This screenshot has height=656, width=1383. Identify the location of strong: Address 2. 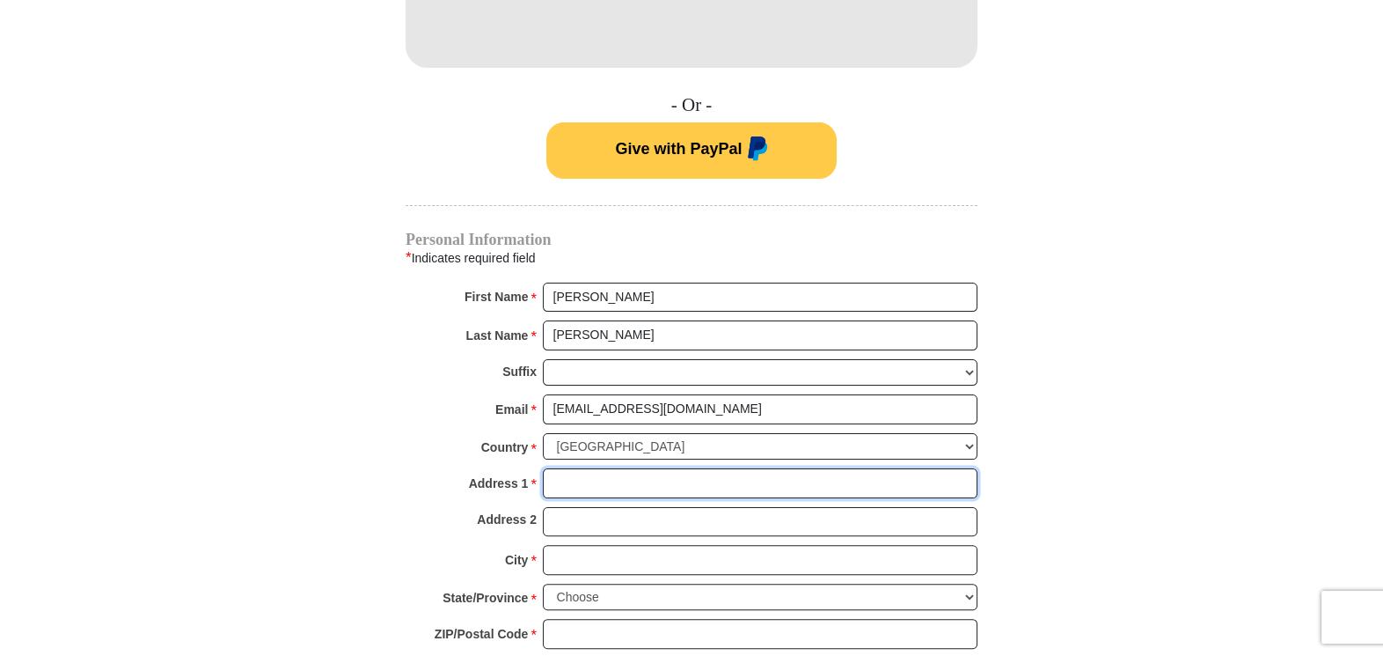
(507, 519).